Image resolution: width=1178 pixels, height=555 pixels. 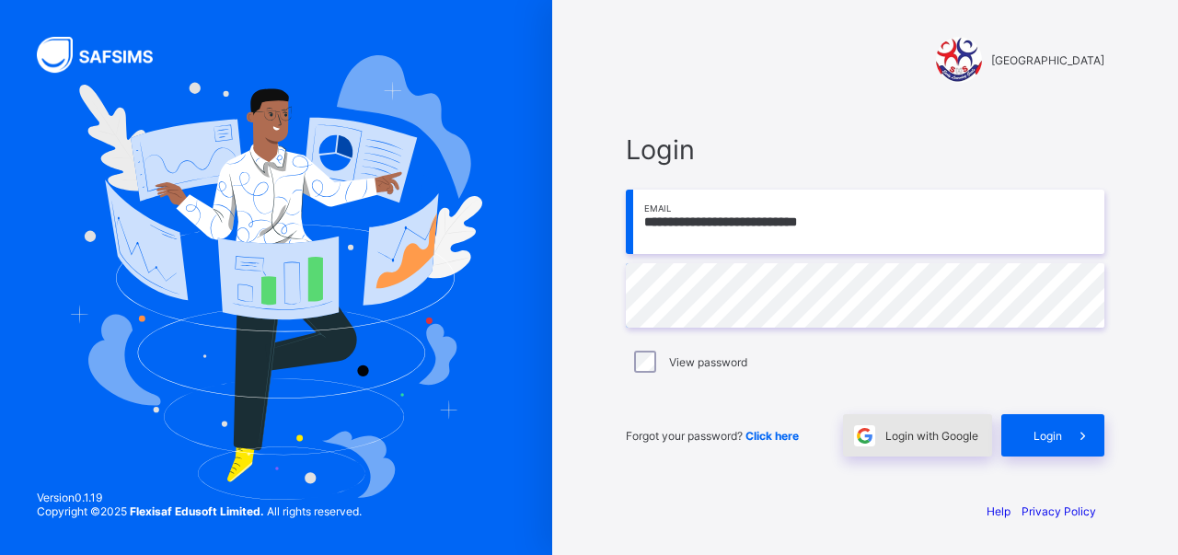 What do you see at coordinates (712, 435) in the screenshot?
I see `span: Forgot your password?` at bounding box center [712, 435].